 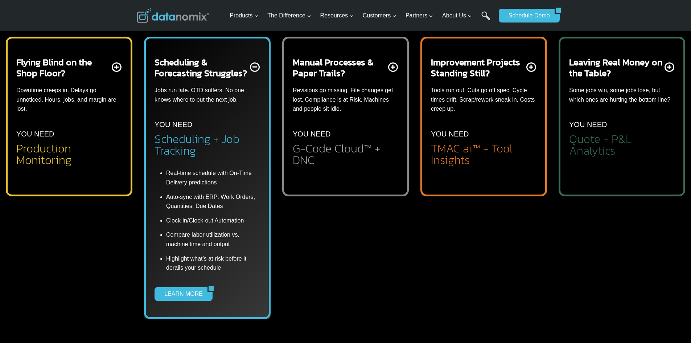 I want to click on h2: Improvement Projects Standing Still?, so click(x=477, y=67).